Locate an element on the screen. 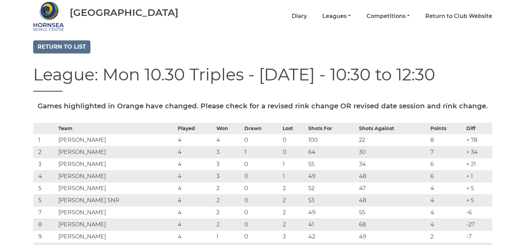  a: Return to Club Website is located at coordinates (459, 16).